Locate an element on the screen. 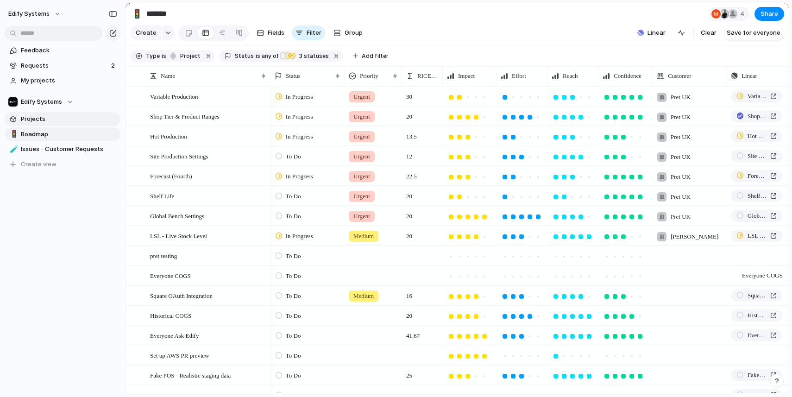  span: Forecast (Fourth) is located at coordinates (171, 175).